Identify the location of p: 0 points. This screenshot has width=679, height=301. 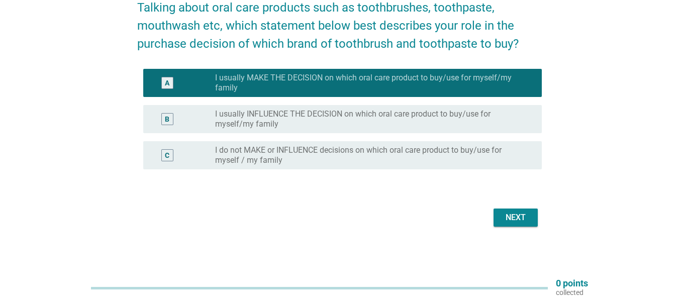
(572, 284).